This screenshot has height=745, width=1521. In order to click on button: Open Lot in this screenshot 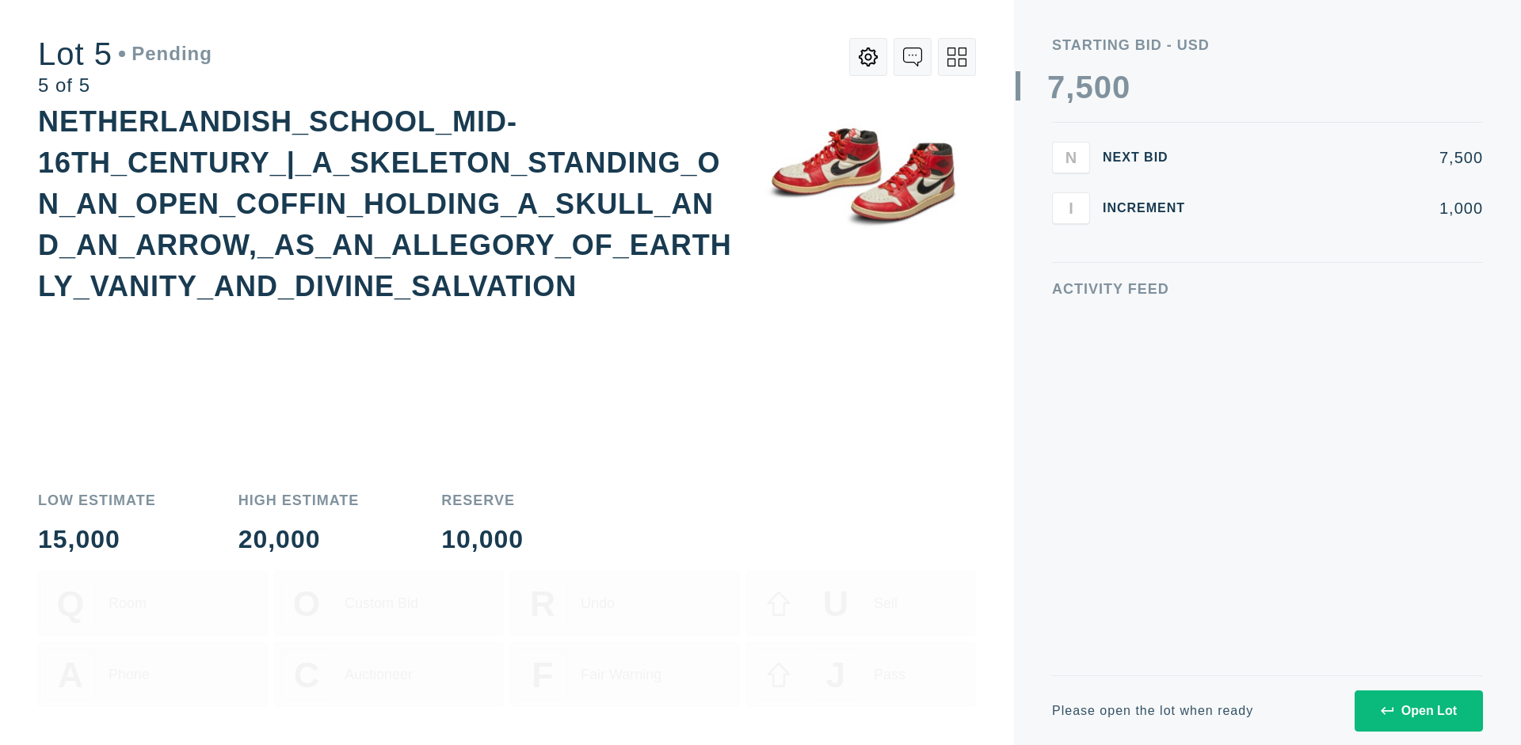, I will do `click(1419, 711)`.